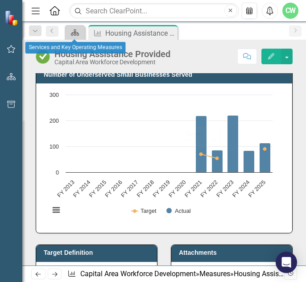 This screenshot has width=306, height=282. Describe the element at coordinates (177, 189) in the screenshot. I see `text: FY 2020` at that location.